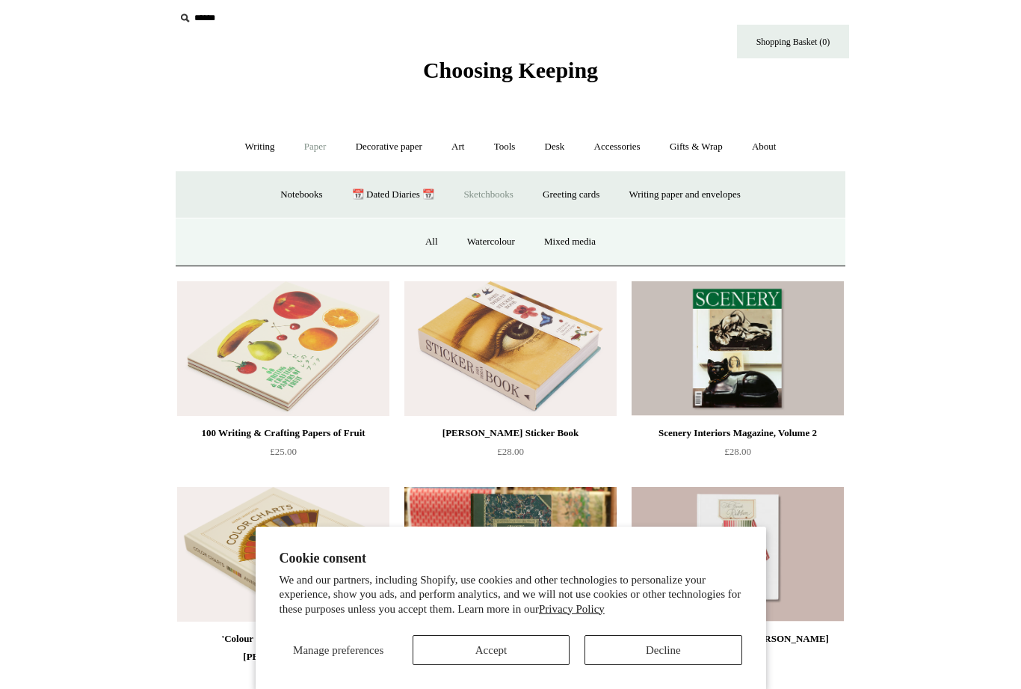 The height and width of the screenshot is (689, 1021). What do you see at coordinates (555, 147) in the screenshot?
I see `a: Desk` at bounding box center [555, 147].